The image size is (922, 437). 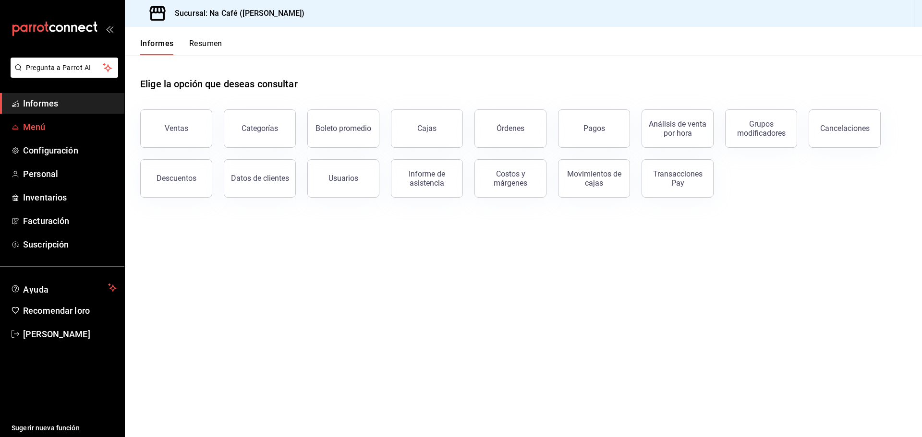 What do you see at coordinates (510, 129) in the screenshot?
I see `button: Órdenes` at bounding box center [510, 129].